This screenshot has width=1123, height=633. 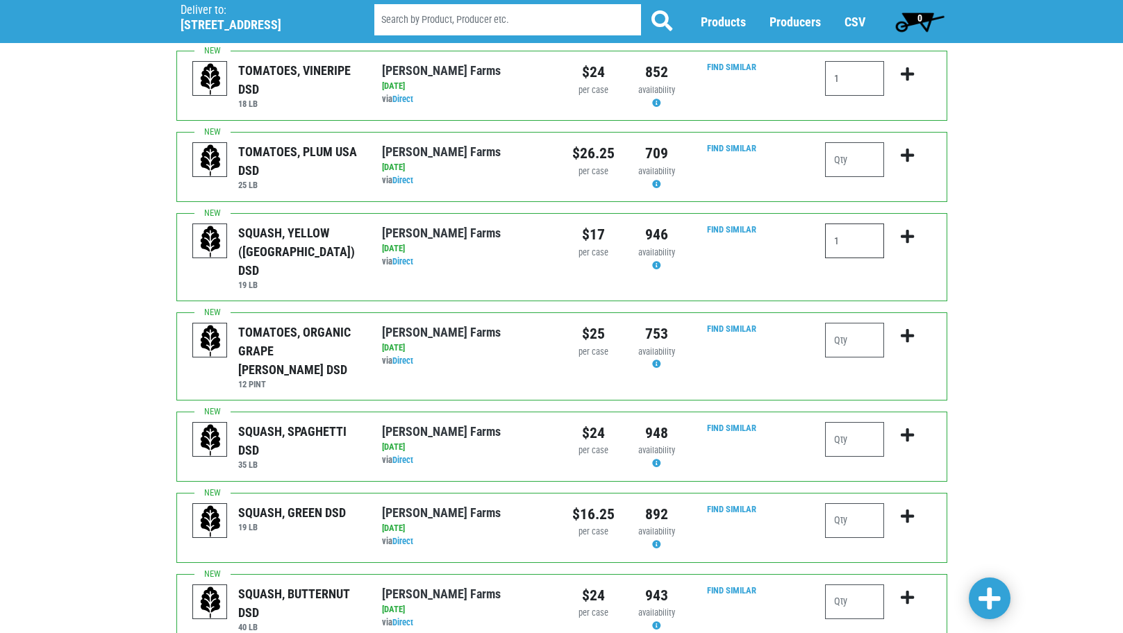 I want to click on div: SQUASH, SPAGHETTI DSD, so click(x=299, y=441).